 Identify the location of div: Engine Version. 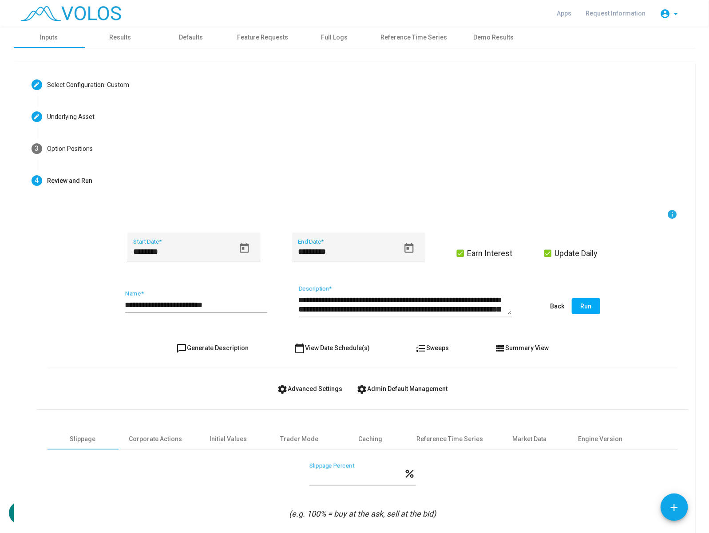
(601, 439).